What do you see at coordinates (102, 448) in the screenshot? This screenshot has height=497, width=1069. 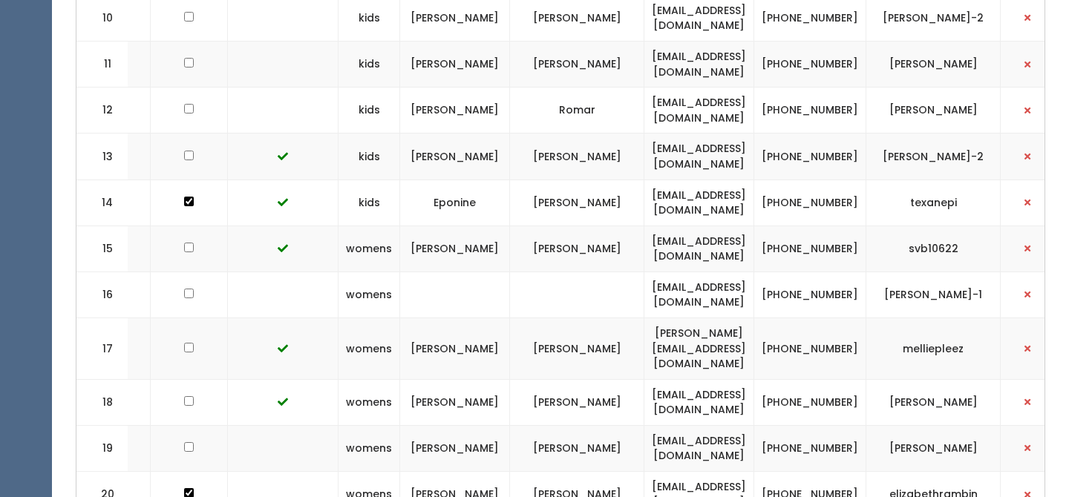 I see `td: 19` at bounding box center [102, 448].